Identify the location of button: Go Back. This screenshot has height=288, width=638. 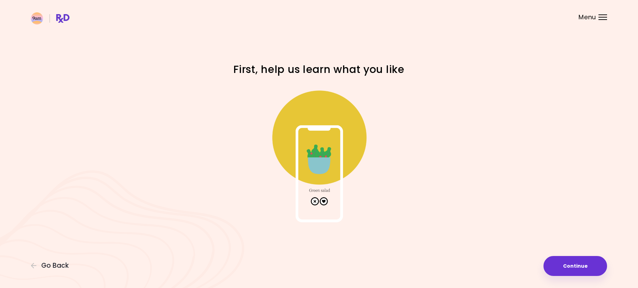
(52, 265).